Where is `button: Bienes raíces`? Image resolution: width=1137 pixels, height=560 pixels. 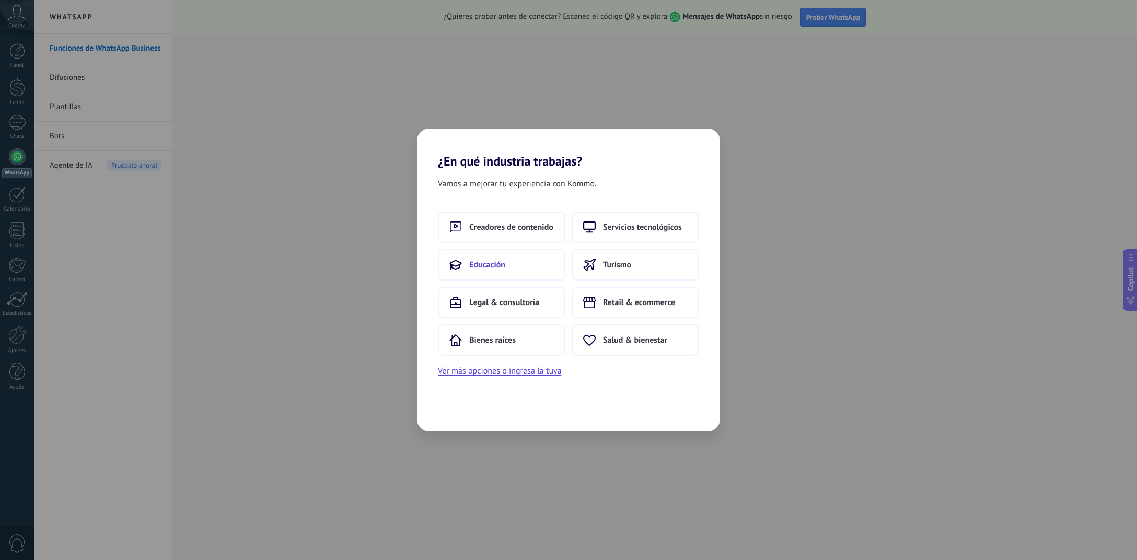
button: Bienes raíces is located at coordinates (501, 340).